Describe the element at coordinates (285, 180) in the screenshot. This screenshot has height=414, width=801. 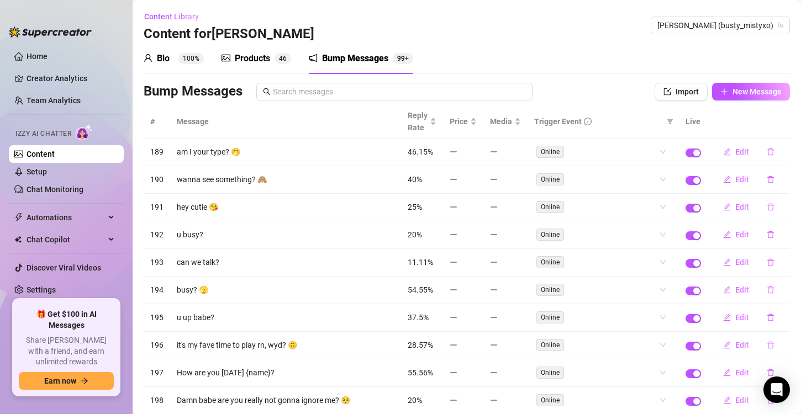
I see `td: wanna see something? 🙈` at that location.